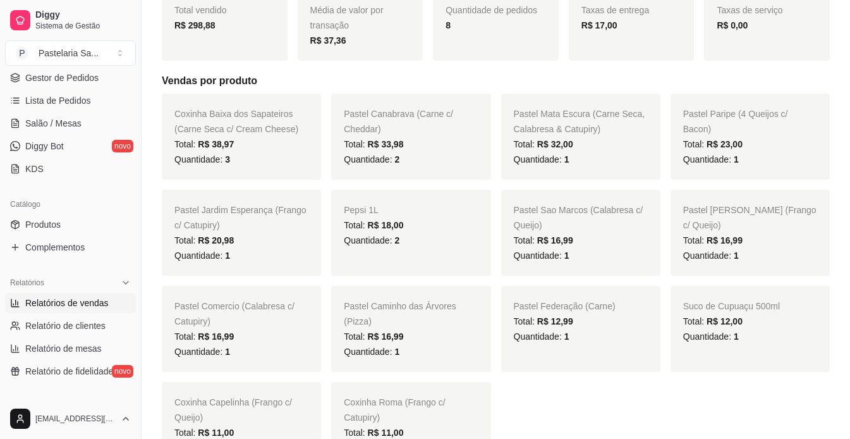 The width and height of the screenshot is (850, 439). What do you see at coordinates (736, 121) in the screenshot?
I see `span: Pastel Paripe (4 Queijos c/ Bacon)` at bounding box center [736, 121].